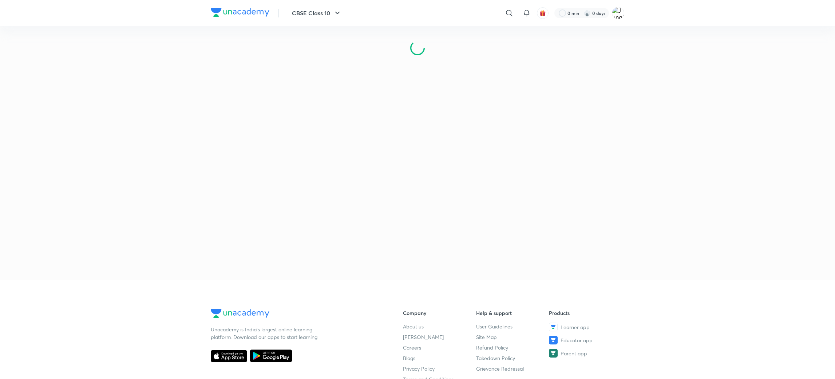 Image resolution: width=835 pixels, height=379 pixels. Describe the element at coordinates (585, 353) in the screenshot. I see `a: Parent app` at that location.